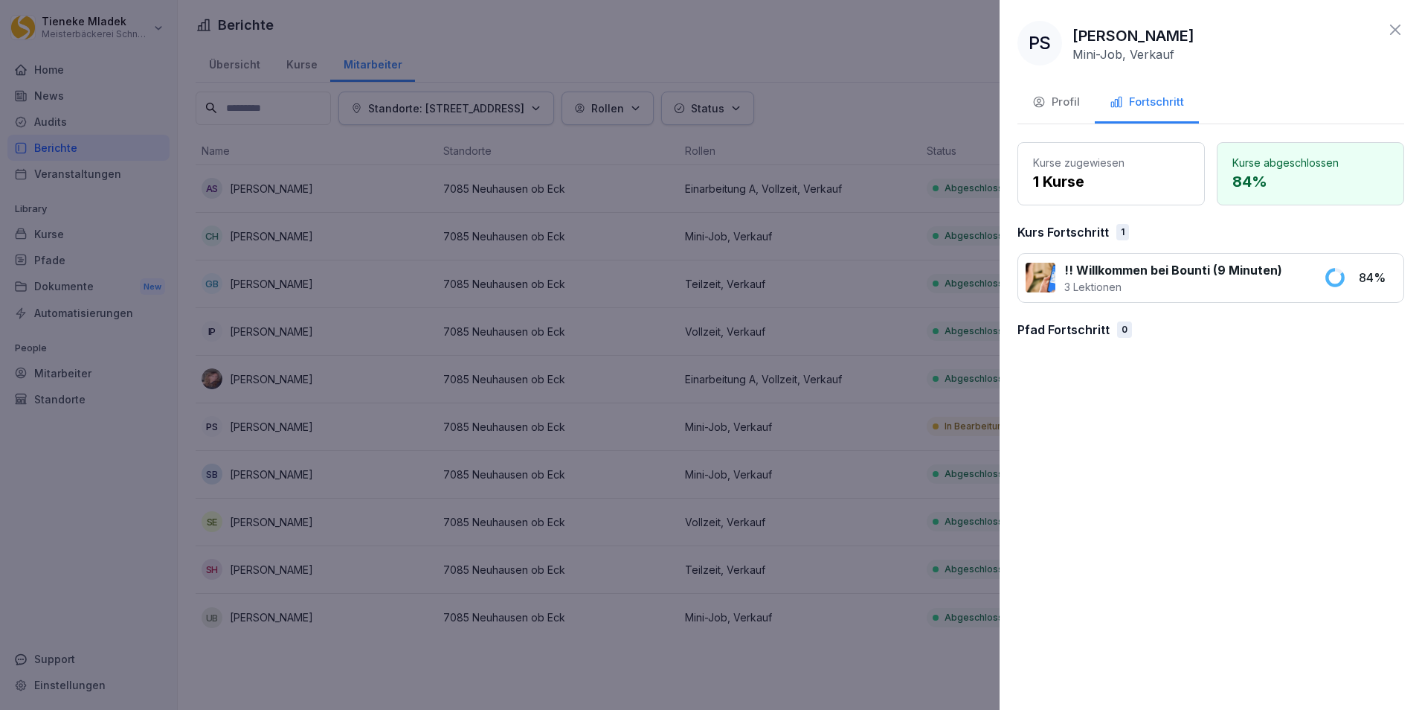 This screenshot has height=710, width=1422. What do you see at coordinates (1064, 330) in the screenshot?
I see `p: Pfad Fortschritt` at bounding box center [1064, 330].